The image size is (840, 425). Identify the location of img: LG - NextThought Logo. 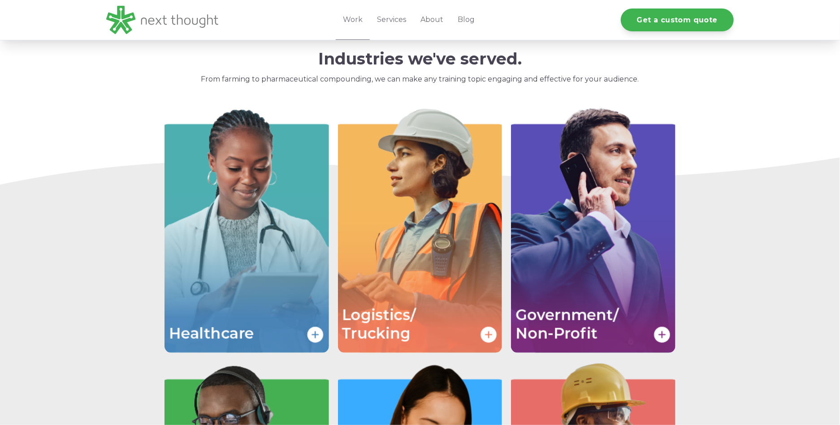
(162, 20).